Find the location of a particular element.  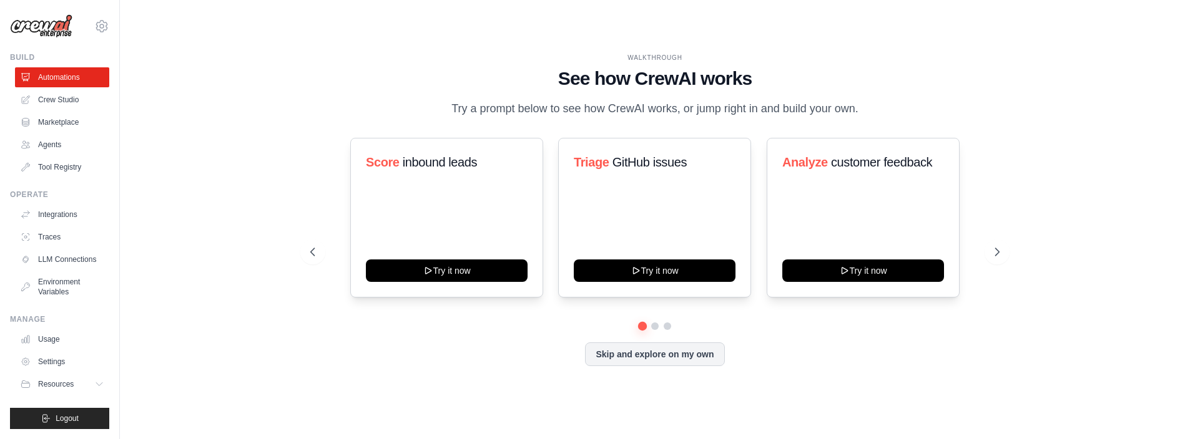

a: Traces is located at coordinates (62, 237).